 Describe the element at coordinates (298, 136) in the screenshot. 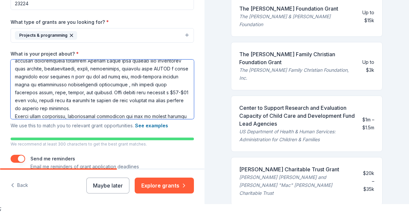

I see `div: US Department of Health & Human Services: Administration for Children & Families` at that location.